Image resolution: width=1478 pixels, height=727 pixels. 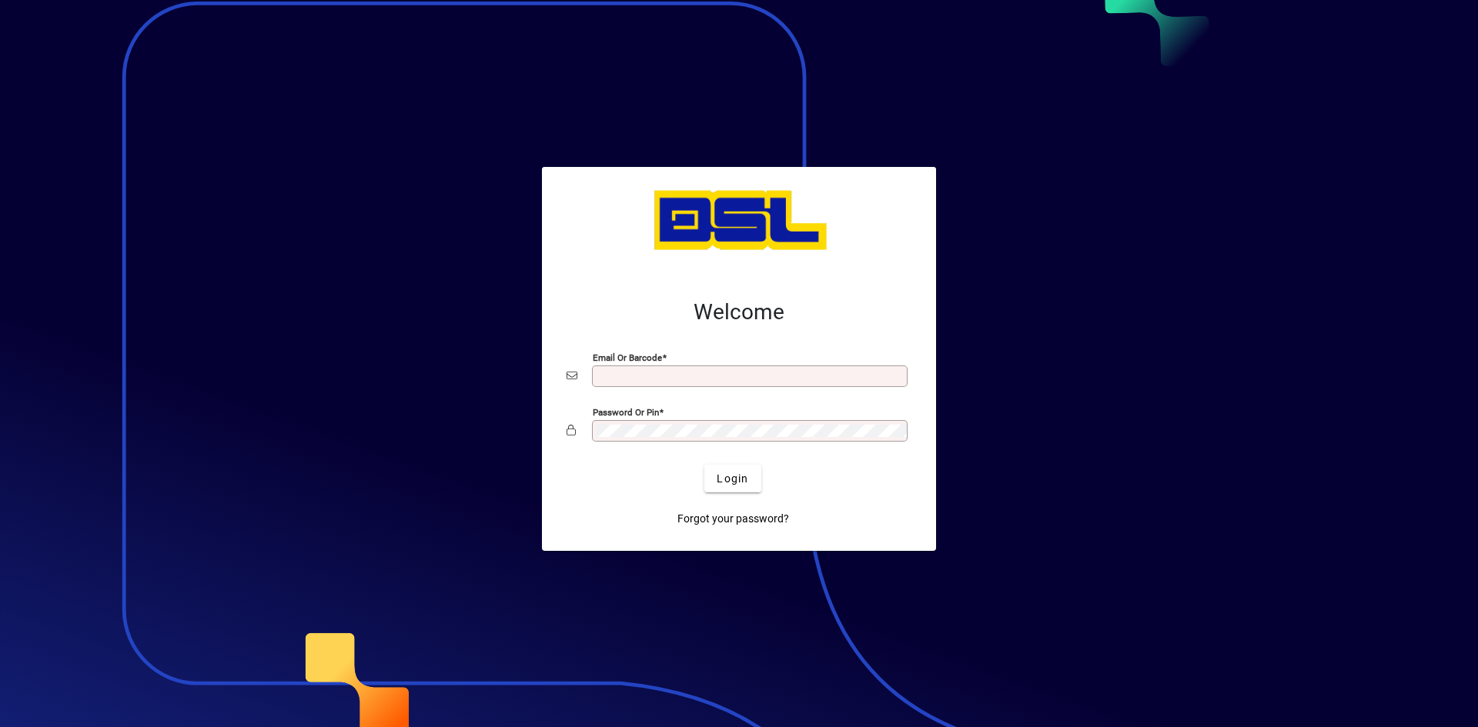 What do you see at coordinates (627, 358) in the screenshot?
I see `mat-label: Email or Barcode` at bounding box center [627, 358].